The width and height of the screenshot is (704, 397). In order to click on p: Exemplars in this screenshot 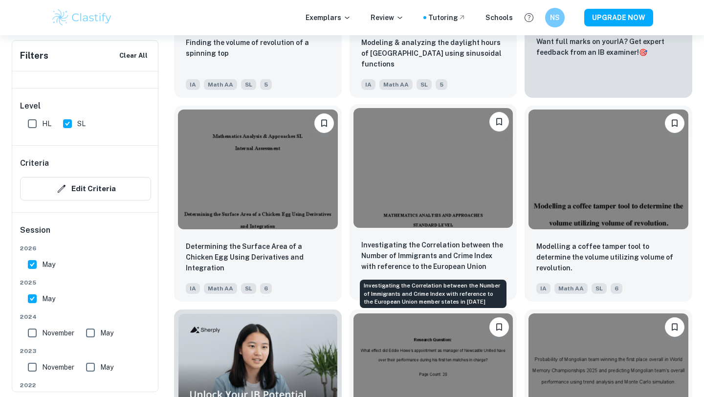, I will do `click(328, 18)`.